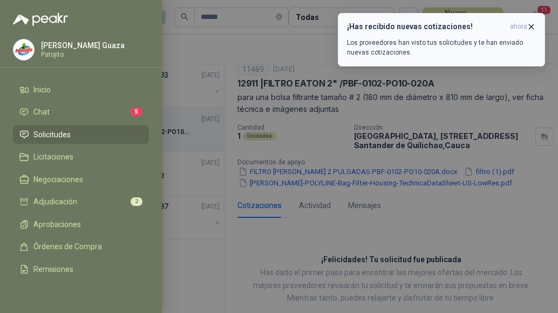 Image resolution: width=558 pixels, height=313 pixels. What do you see at coordinates (81, 202) in the screenshot?
I see `a: Adjudicación2` at bounding box center [81, 202].